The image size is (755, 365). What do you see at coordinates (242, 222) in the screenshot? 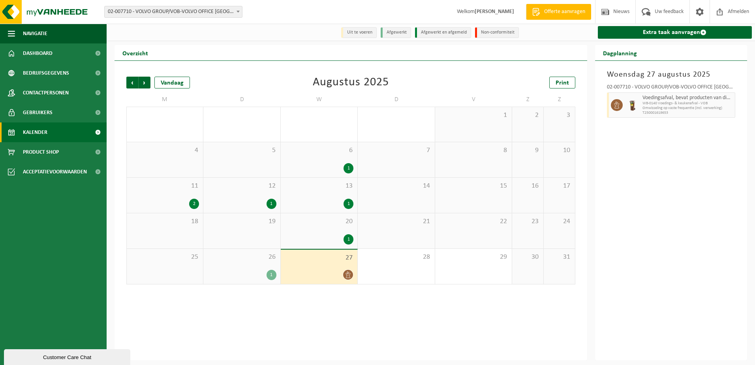
I see `span: 19` at bounding box center [242, 222].